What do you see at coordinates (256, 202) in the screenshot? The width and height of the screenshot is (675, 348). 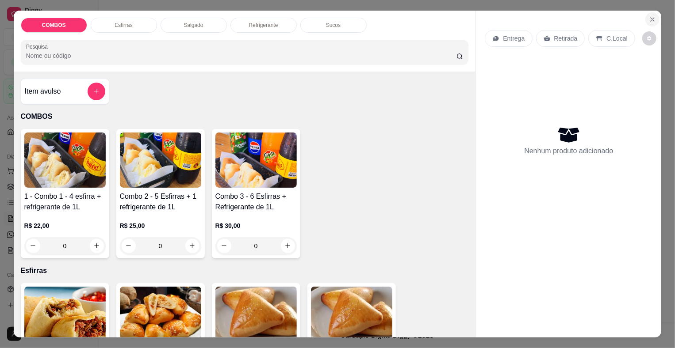 I see `h4: Combo 3 - 6 Esfirras + Refrigerante de 1L` at bounding box center [256, 202].